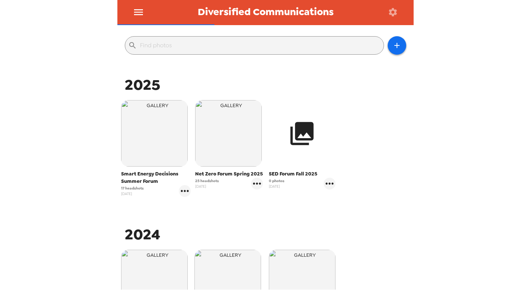 The height and width of the screenshot is (297, 531). Describe the element at coordinates (207, 181) in the screenshot. I see `span: 25 headshots` at that location.